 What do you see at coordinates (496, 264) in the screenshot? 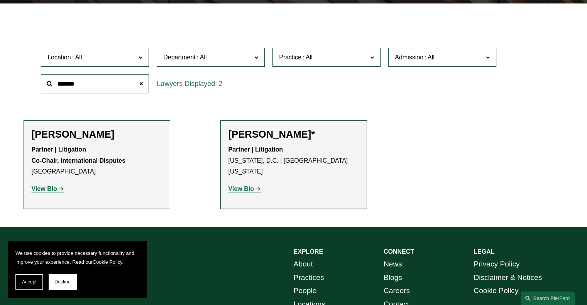
I see `a: Privacy Policy` at bounding box center [496, 264].